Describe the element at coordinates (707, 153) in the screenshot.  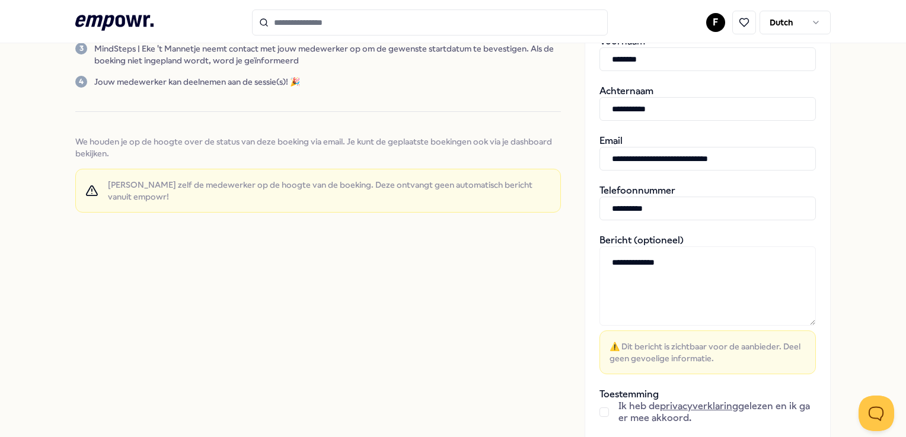
I see `div: Email` at that location.